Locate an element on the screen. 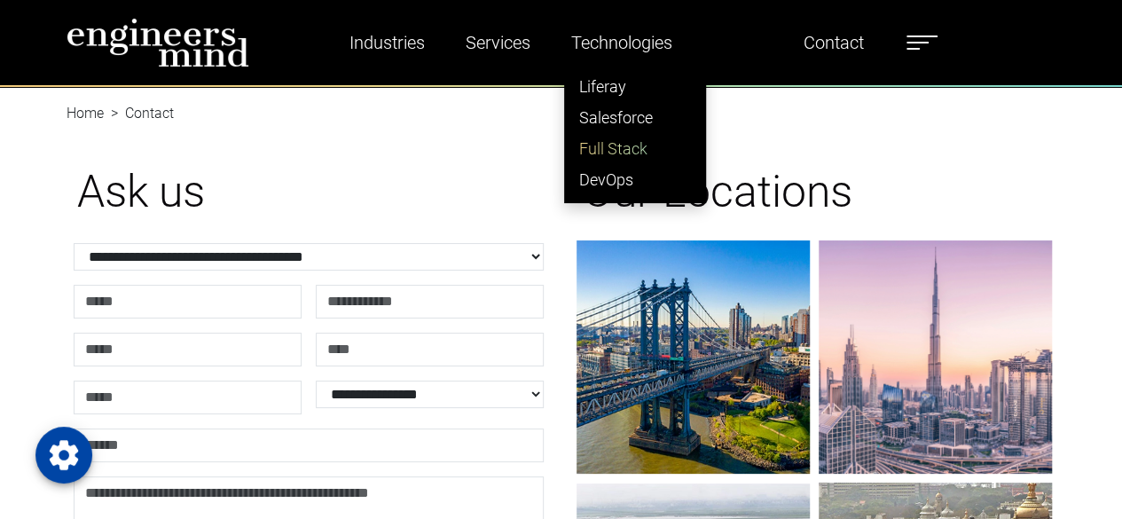  a: Technologies is located at coordinates (622, 43).